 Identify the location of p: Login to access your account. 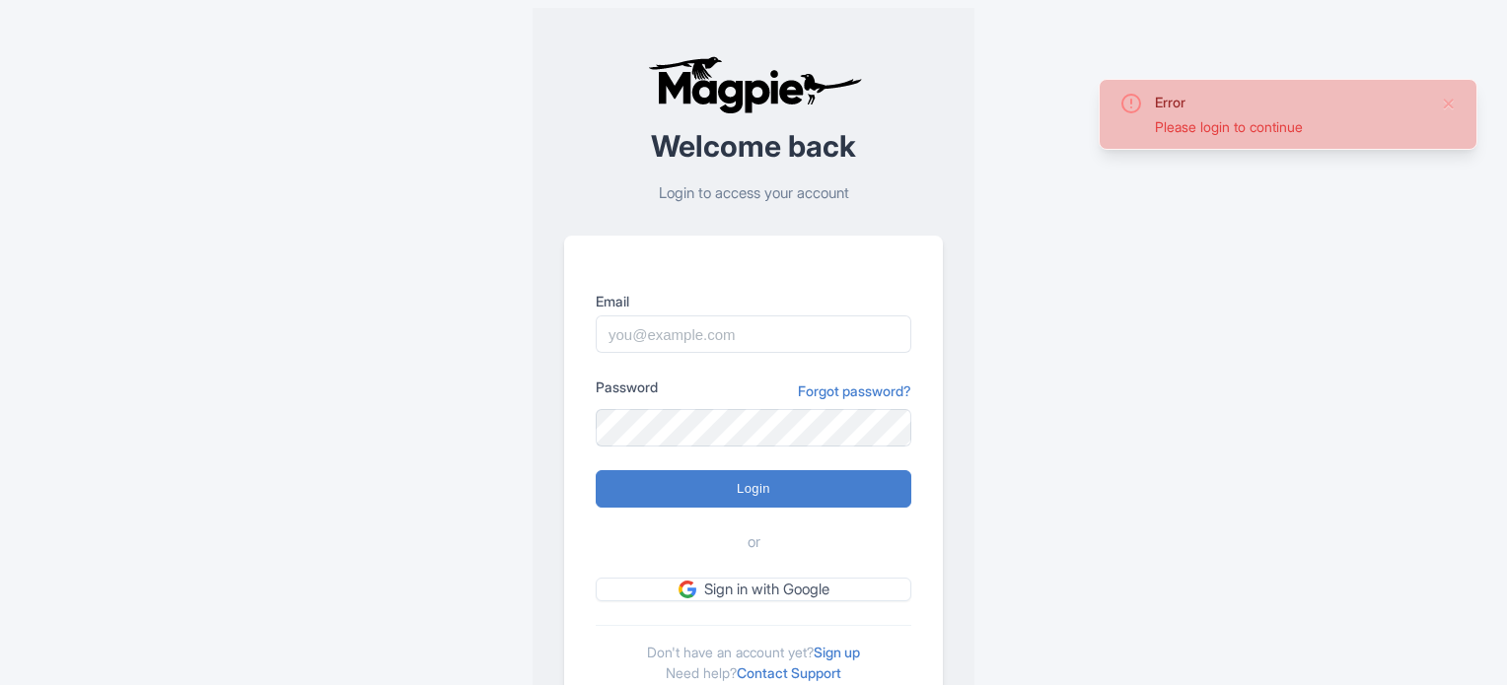
(753, 193).